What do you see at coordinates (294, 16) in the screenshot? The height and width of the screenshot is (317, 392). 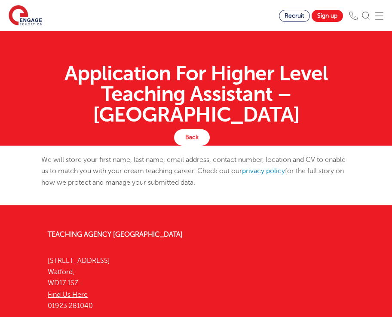 I see `a: Recruit` at bounding box center [294, 16].